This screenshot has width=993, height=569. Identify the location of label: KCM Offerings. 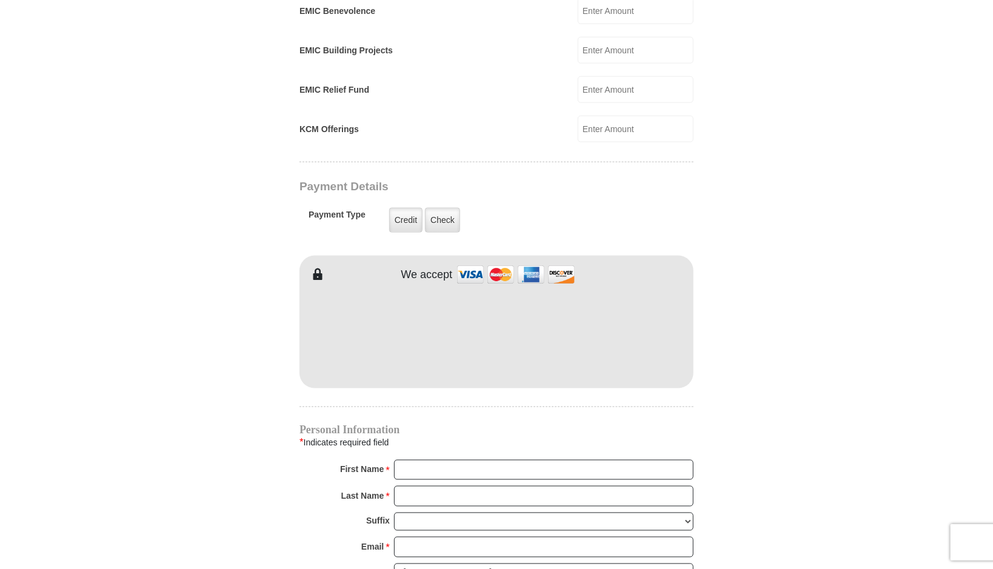
(329, 129).